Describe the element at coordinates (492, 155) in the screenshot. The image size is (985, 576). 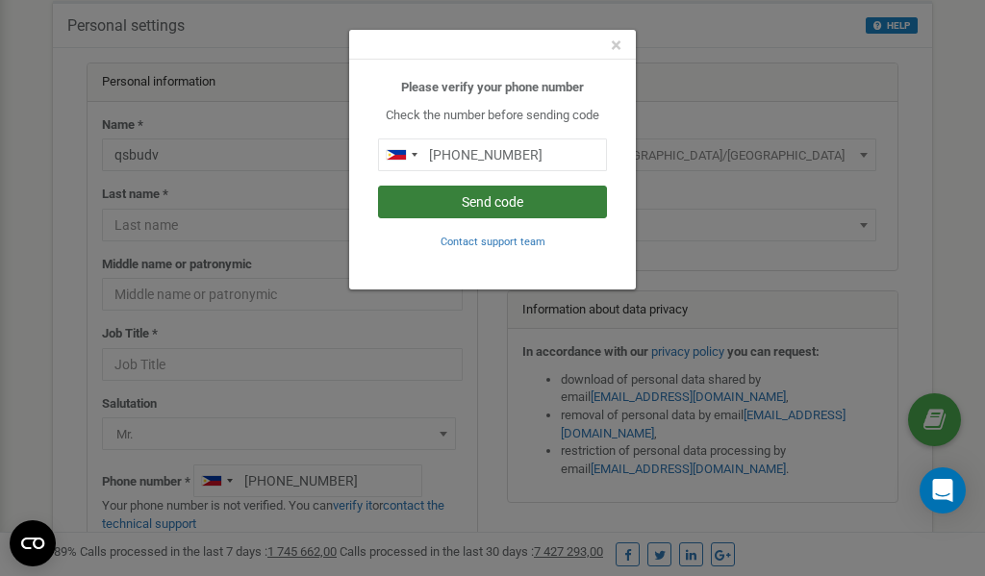
I see `input: 0905 123 4567` at that location.